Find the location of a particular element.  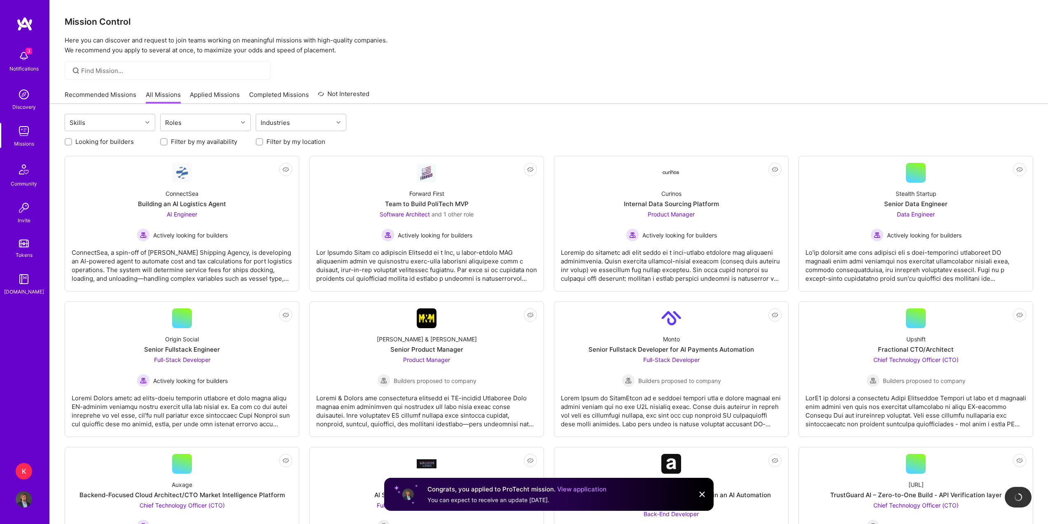

div: Forward First is located at coordinates (427, 193).